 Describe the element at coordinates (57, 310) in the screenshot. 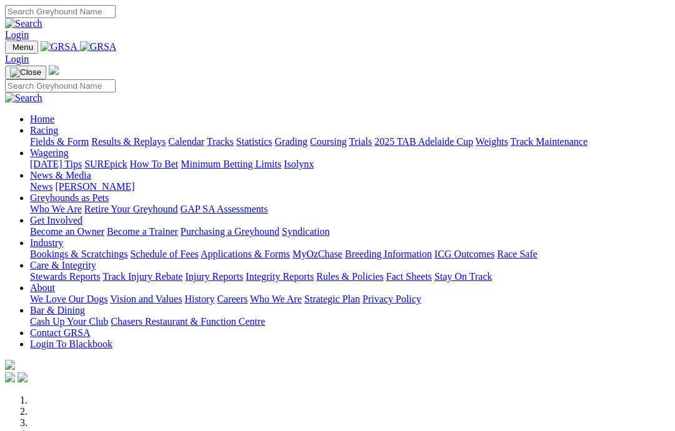

I see `a: Bar & Dining` at that location.